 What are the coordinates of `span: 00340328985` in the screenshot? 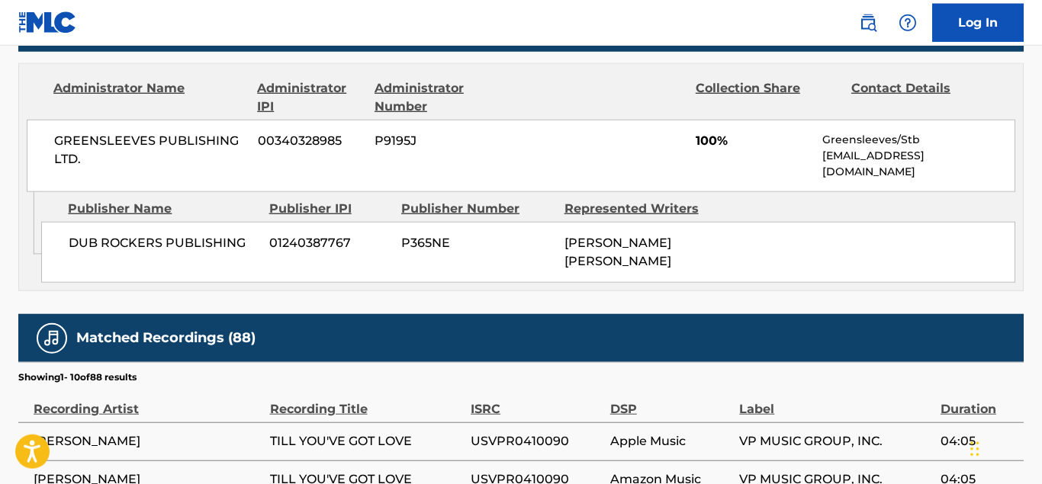 It's located at (310, 141).